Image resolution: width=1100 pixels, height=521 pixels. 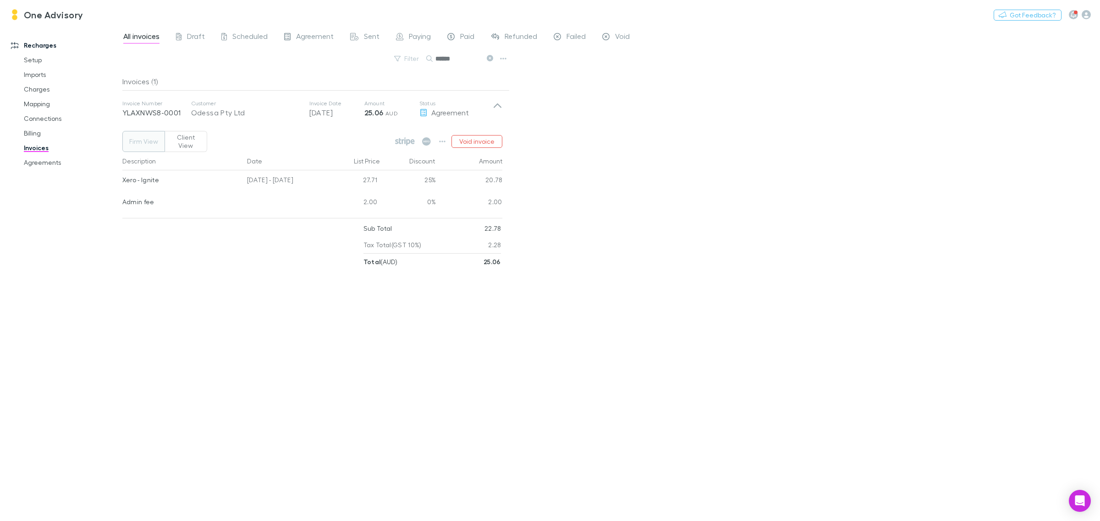 What do you see at coordinates (181, 180) in the screenshot?
I see `div: Xero - Ignite` at bounding box center [181, 180].